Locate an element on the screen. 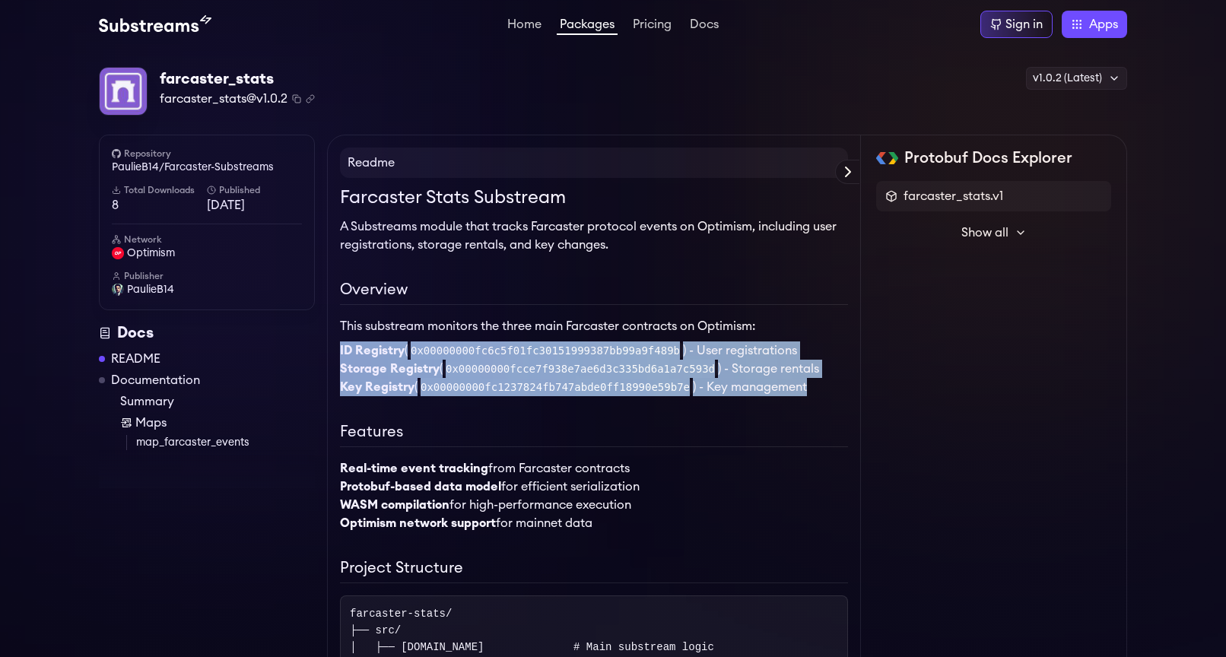  img: User Avatar is located at coordinates (118, 290).